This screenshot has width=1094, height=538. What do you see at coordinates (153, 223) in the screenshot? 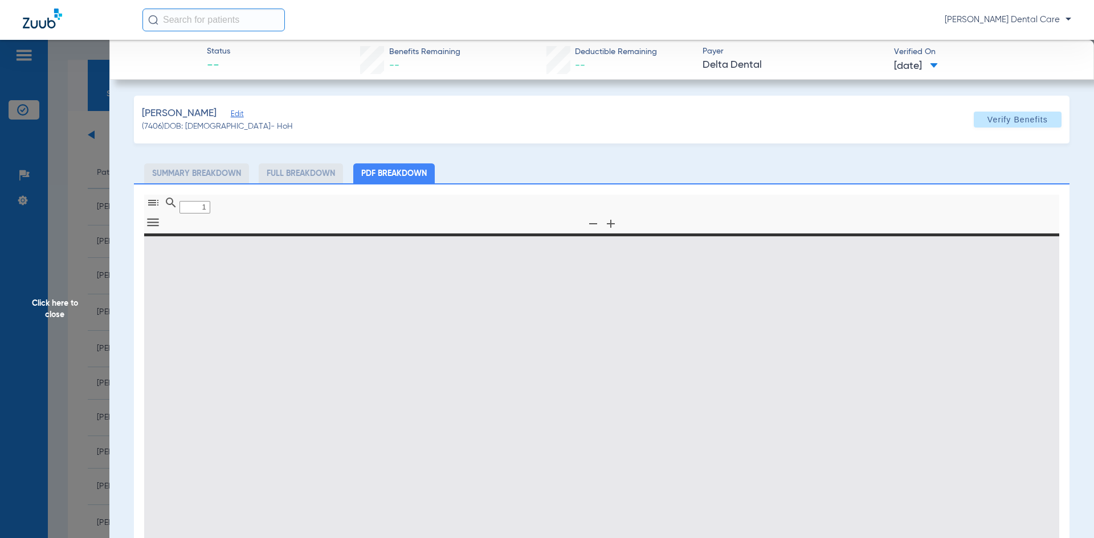
I see `button: Tools` at bounding box center [153, 223].